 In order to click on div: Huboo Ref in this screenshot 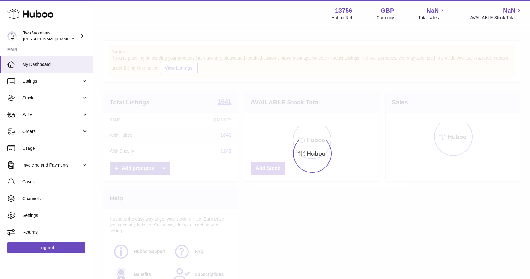, I will do `click(342, 18)`.